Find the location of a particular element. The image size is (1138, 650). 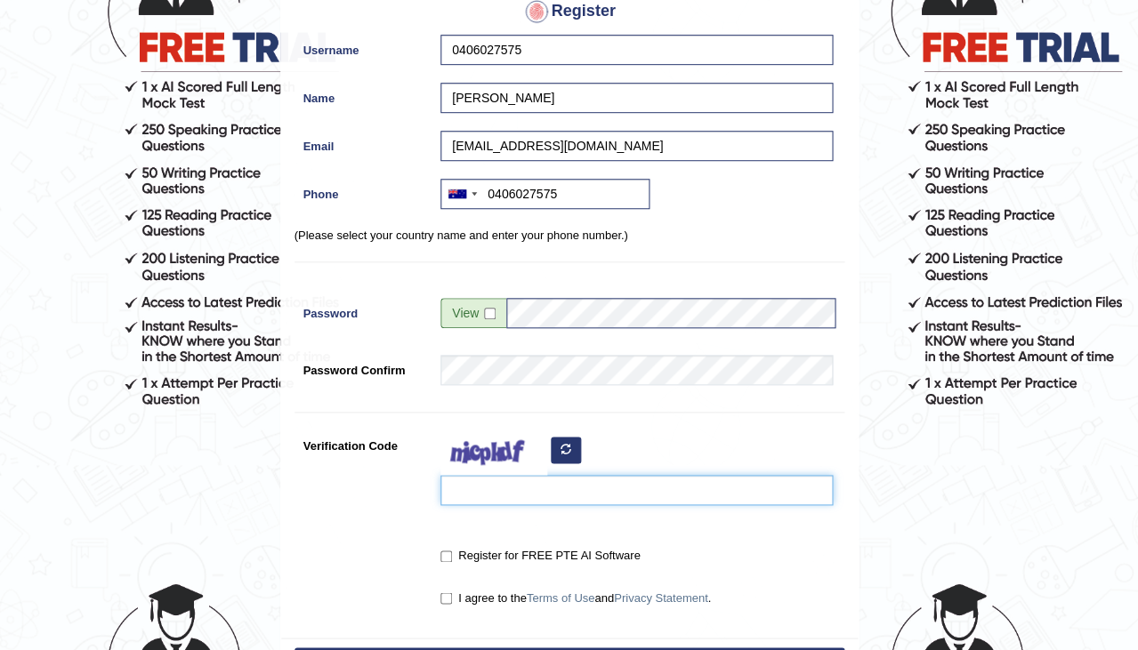

label: Register for FREE PTE AI Software is located at coordinates (540, 556).